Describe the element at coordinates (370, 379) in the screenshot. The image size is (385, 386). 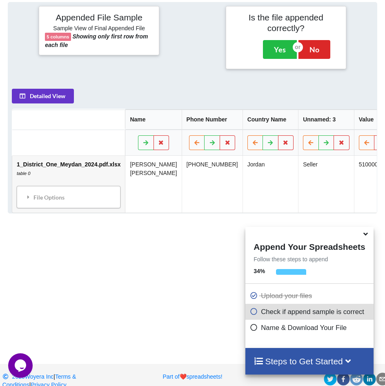
I see `div: linkedin` at that location.